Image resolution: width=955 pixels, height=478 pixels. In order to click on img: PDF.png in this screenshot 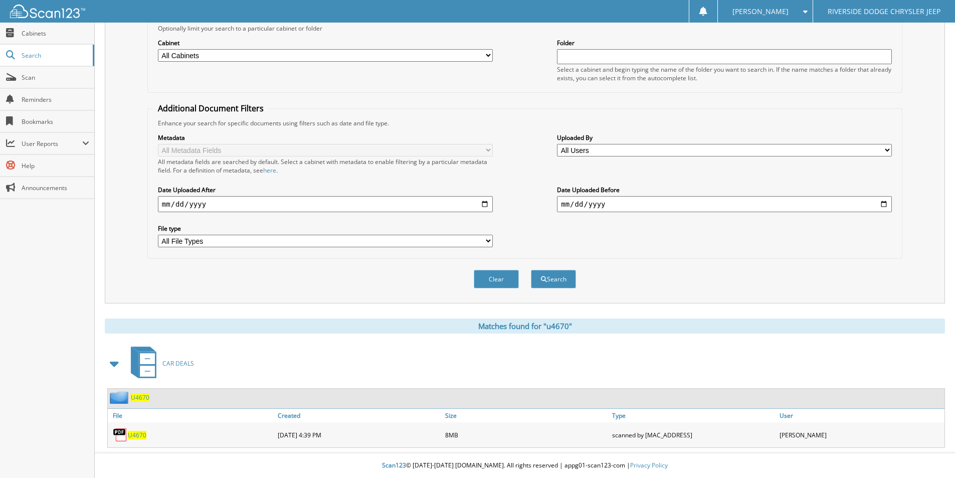, I will do `click(120, 435)`.